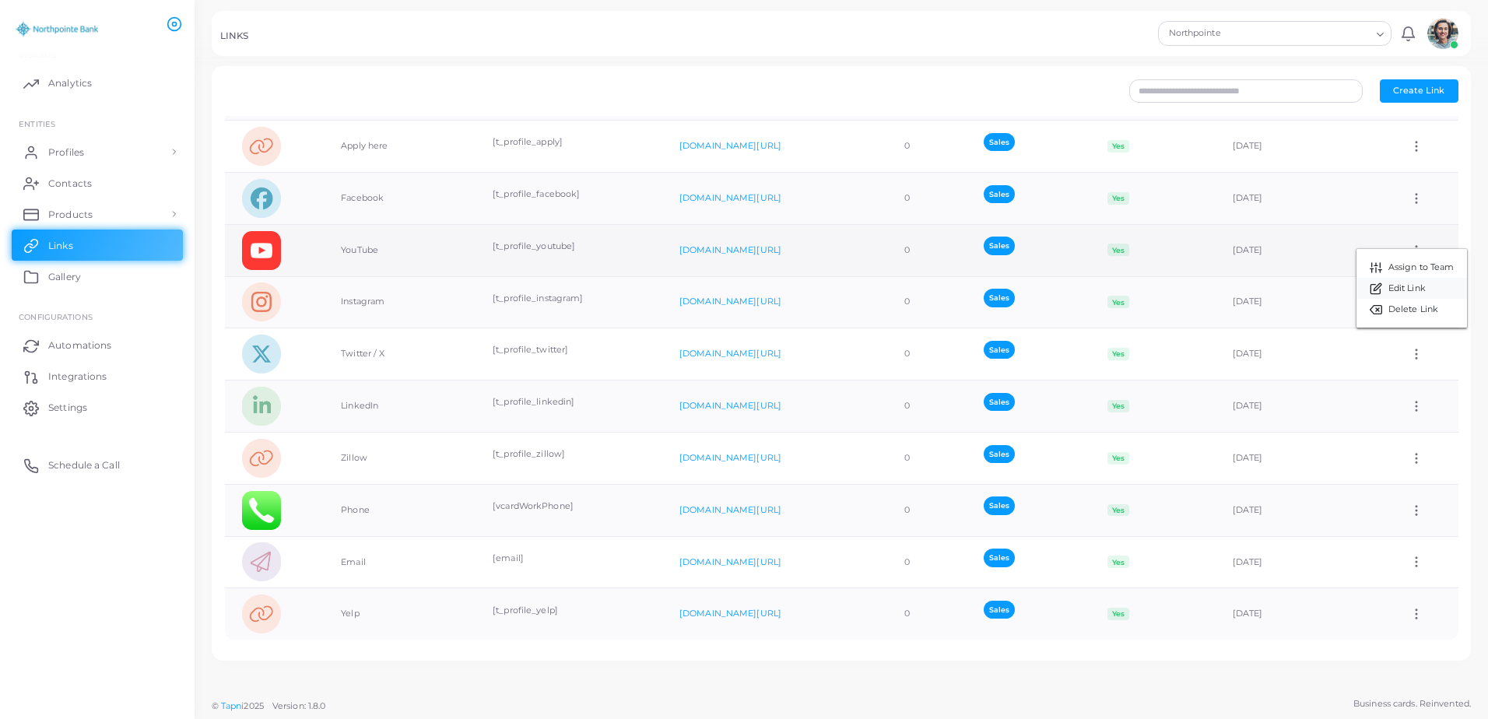  I want to click on p: [email], so click(569, 558).